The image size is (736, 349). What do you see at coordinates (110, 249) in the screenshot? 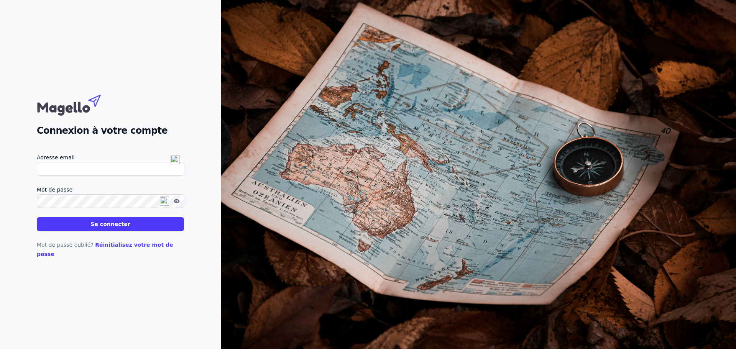
I see `p: Mot de passe oublié?` at bounding box center [110, 249].